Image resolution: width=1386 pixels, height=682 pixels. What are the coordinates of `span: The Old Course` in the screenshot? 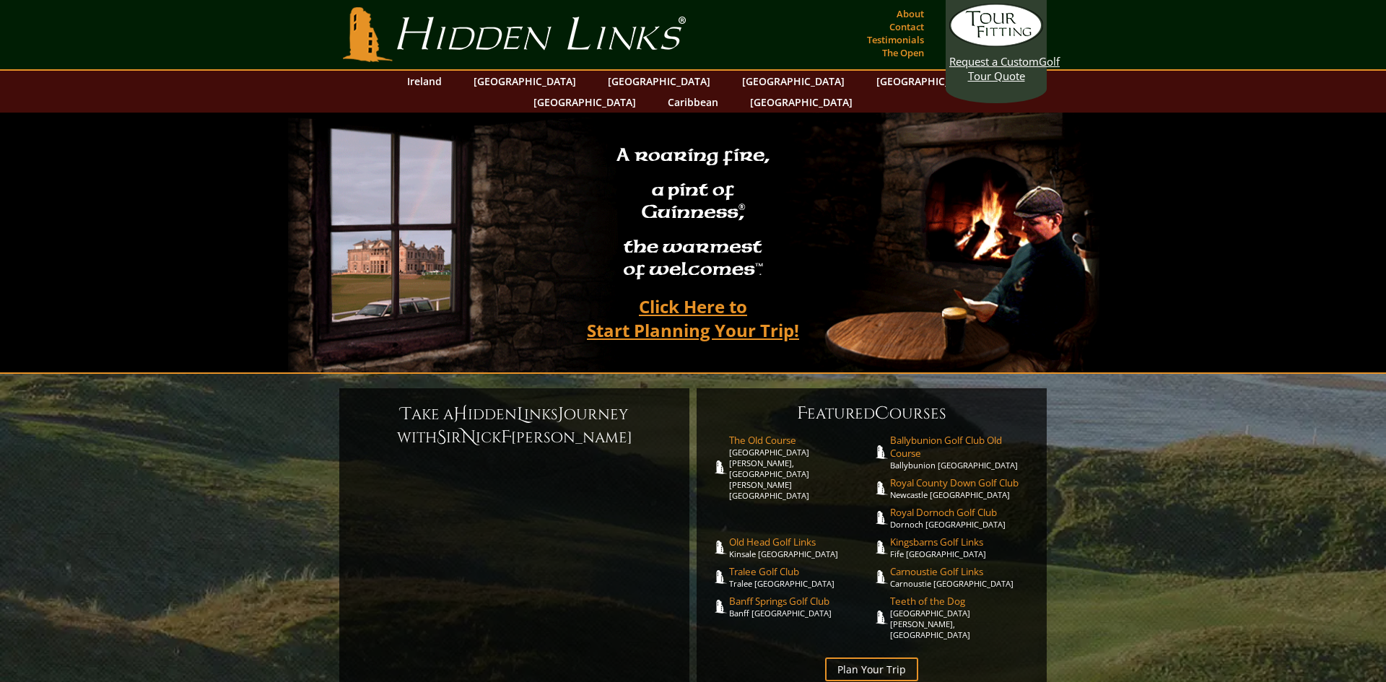 It's located at (801, 440).